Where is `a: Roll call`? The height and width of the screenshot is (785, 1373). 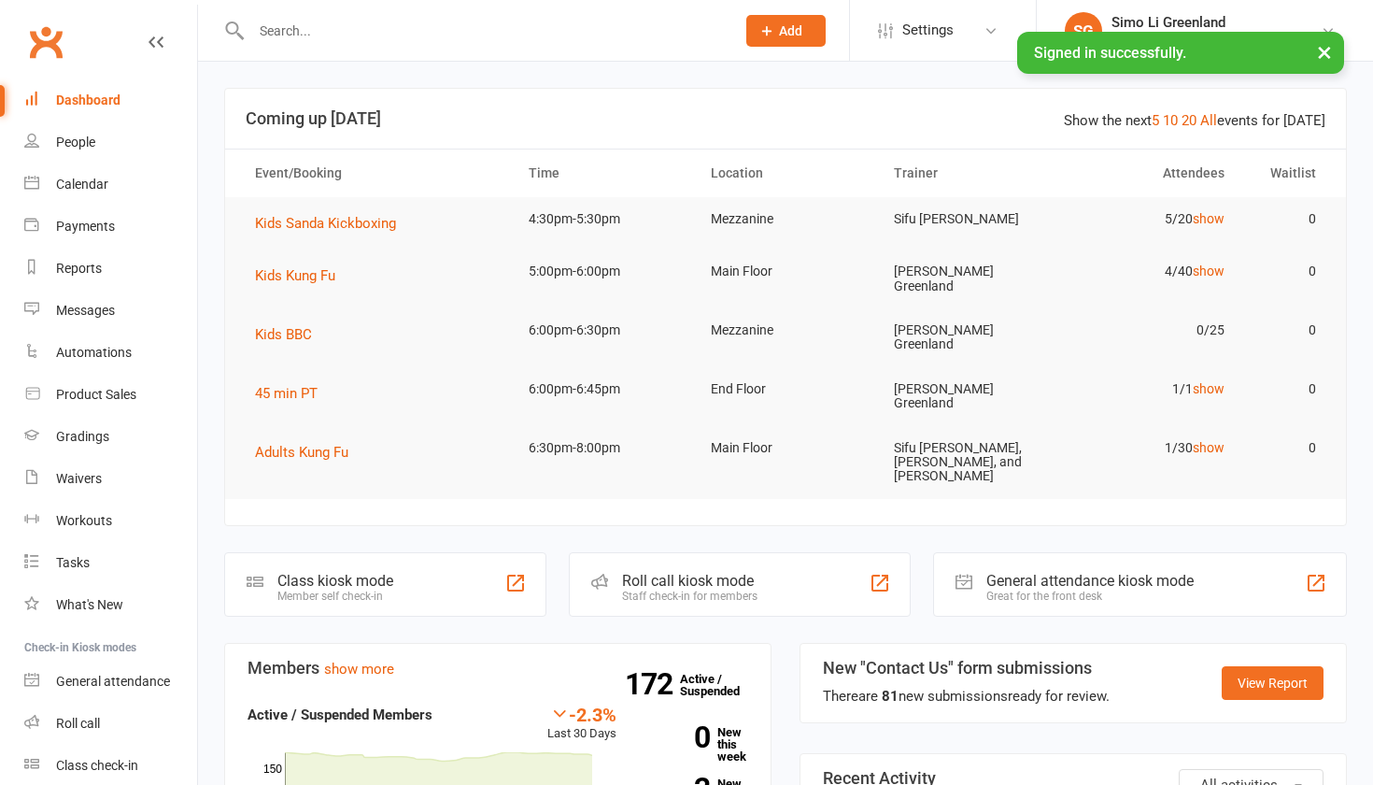
a: Roll call is located at coordinates (110, 723).